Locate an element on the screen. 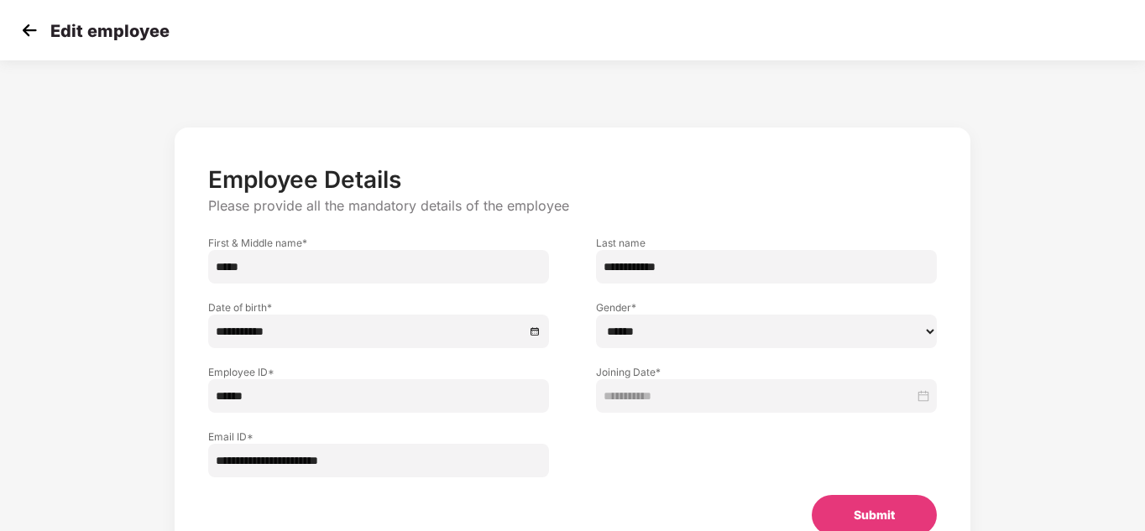 The image size is (1145, 531). label: Gender is located at coordinates (767, 307).